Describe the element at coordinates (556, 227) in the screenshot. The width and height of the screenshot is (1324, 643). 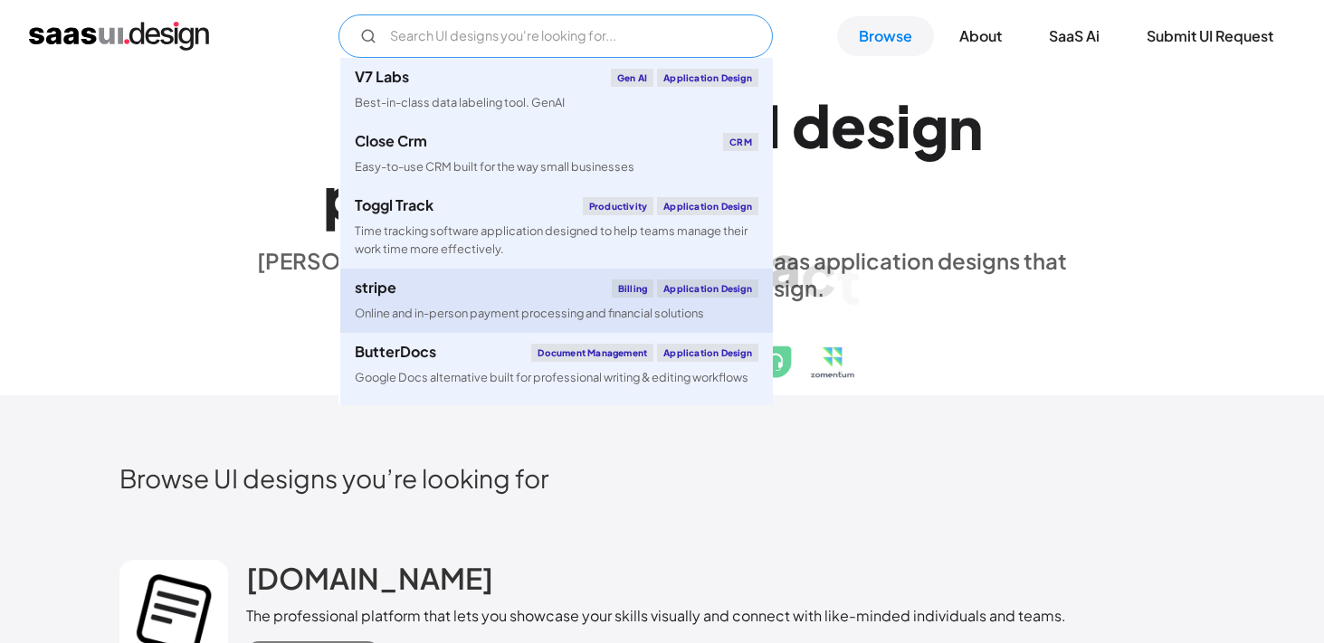
I see `a: Toggl TrackProductivityApplication DesignTime tracking software application designed to help team...` at that location.